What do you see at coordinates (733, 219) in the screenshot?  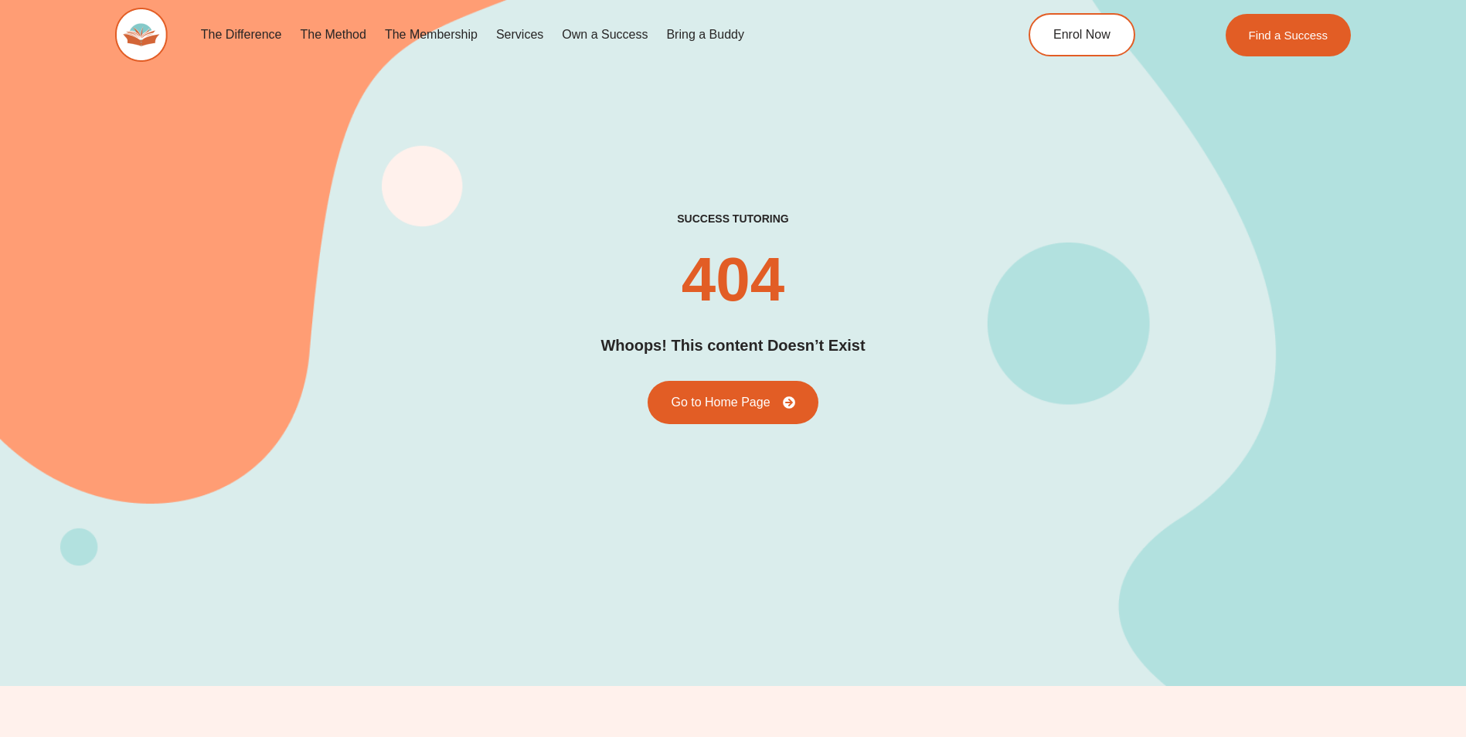 I see `h2: success tutoring` at bounding box center [733, 219].